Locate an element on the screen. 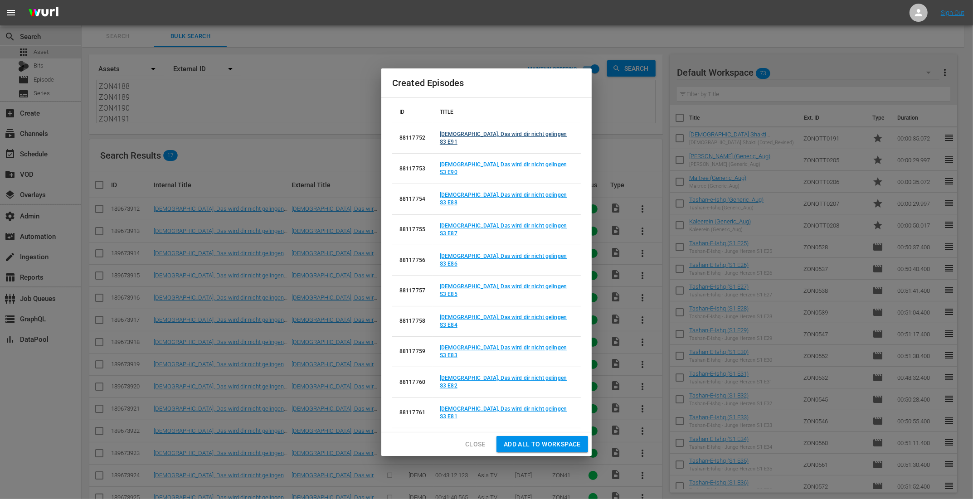 This screenshot has width=973, height=499. span: Add all to Workspace is located at coordinates (542, 444).